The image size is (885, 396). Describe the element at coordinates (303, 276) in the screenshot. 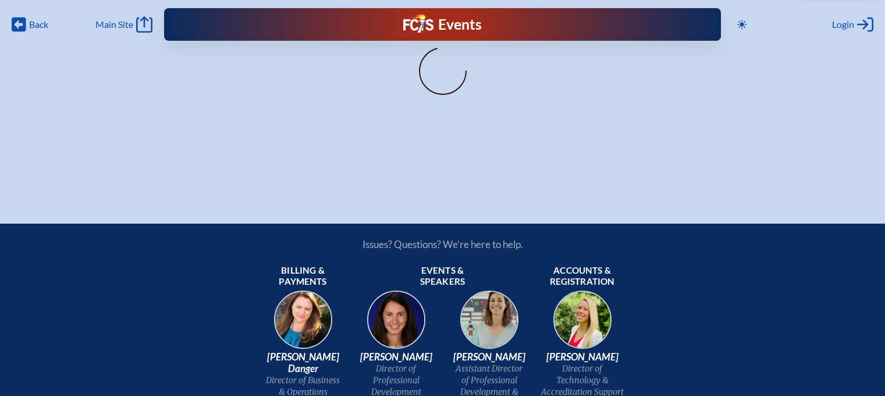

I see `span: Billing & payments` at that location.